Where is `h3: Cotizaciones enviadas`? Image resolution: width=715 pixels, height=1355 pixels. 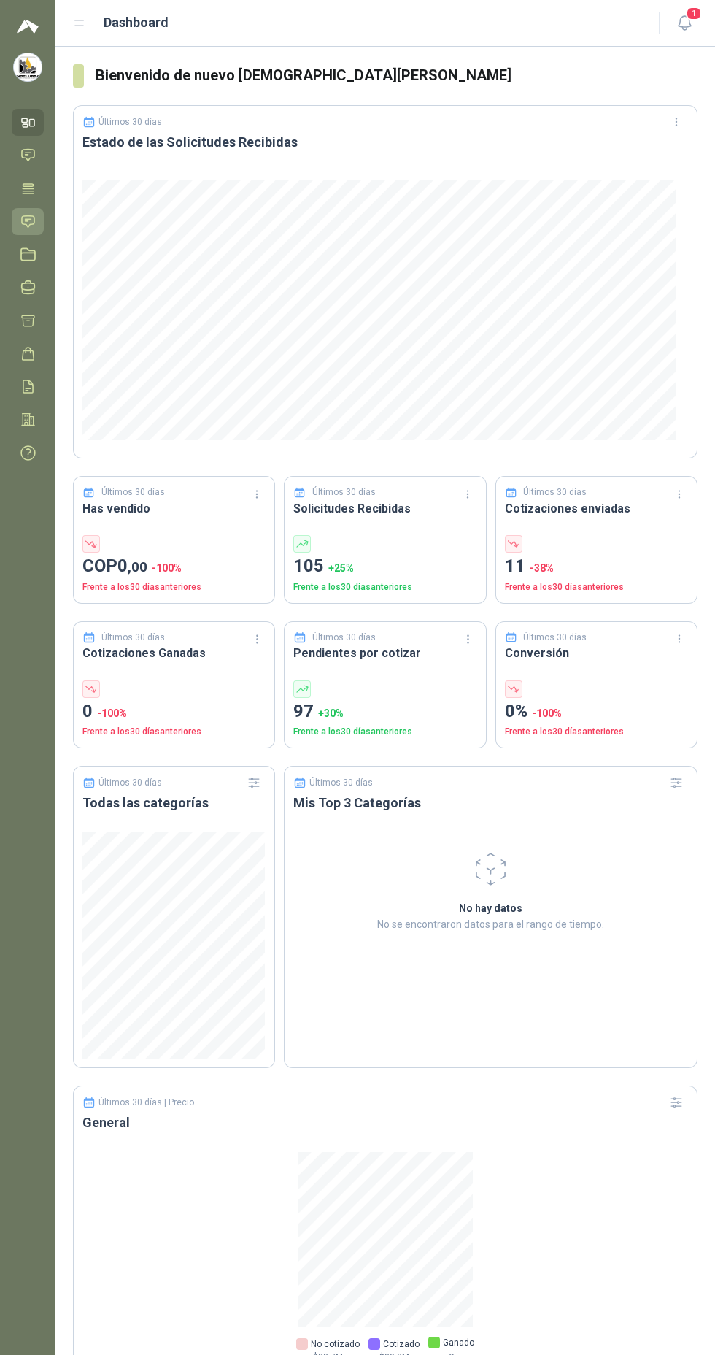
h3: Cotizaciones enviadas is located at coordinates (596, 508).